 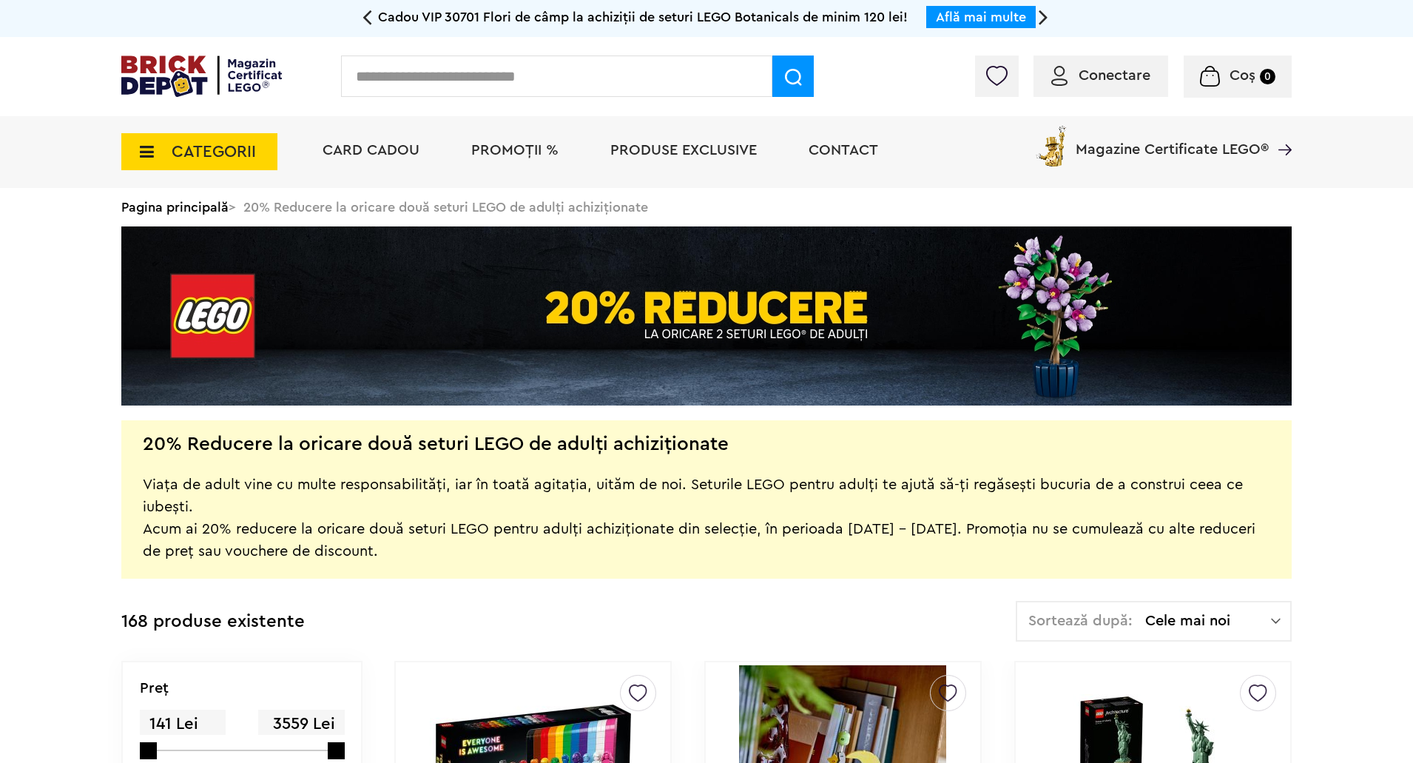 I want to click on a: Magazine Certificate LEGO®, so click(x=1280, y=130).